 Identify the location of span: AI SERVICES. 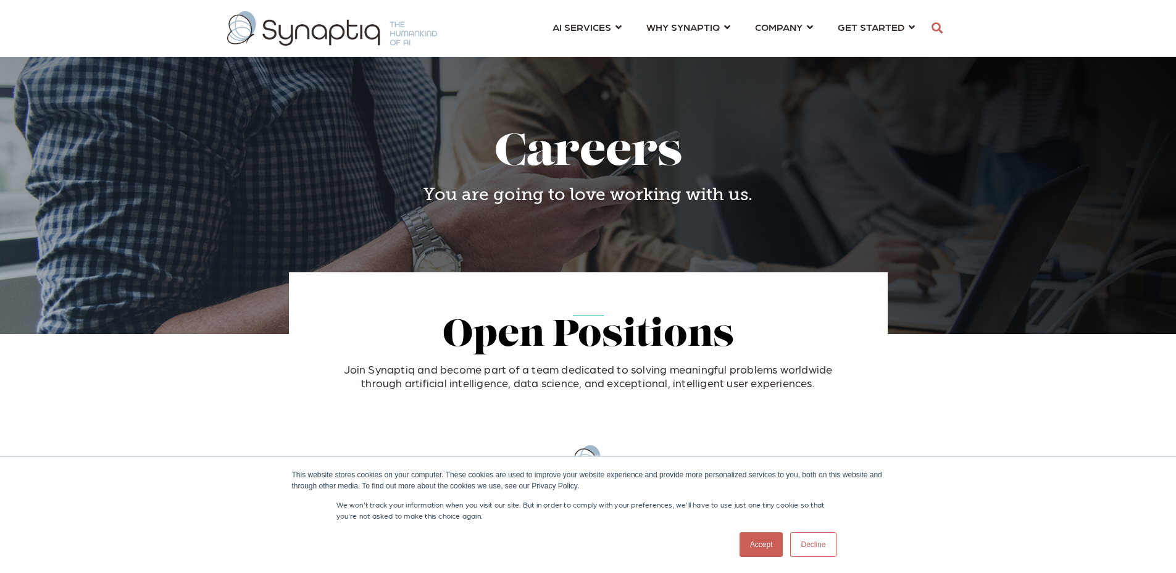
(582, 27).